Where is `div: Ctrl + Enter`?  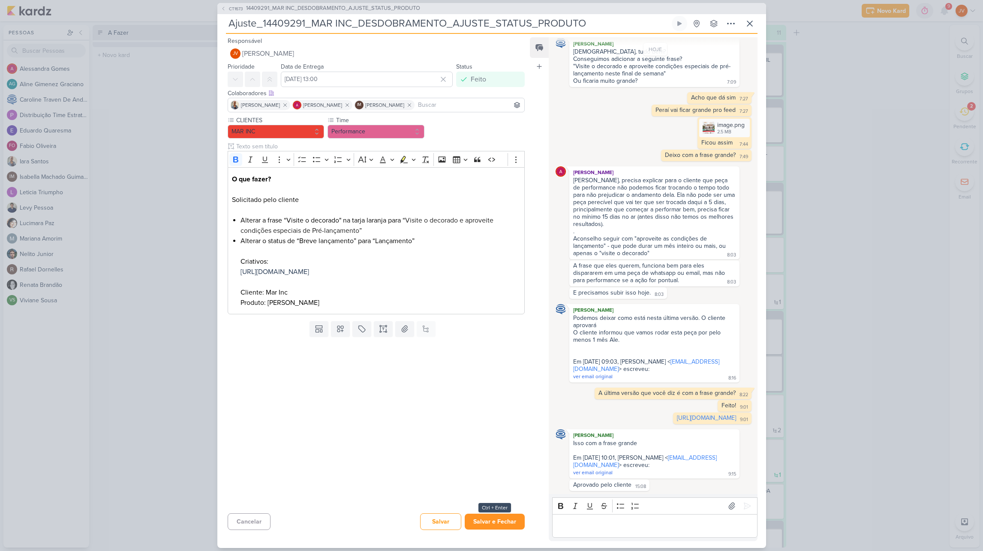
div: Ctrl + Enter is located at coordinates (495, 508).